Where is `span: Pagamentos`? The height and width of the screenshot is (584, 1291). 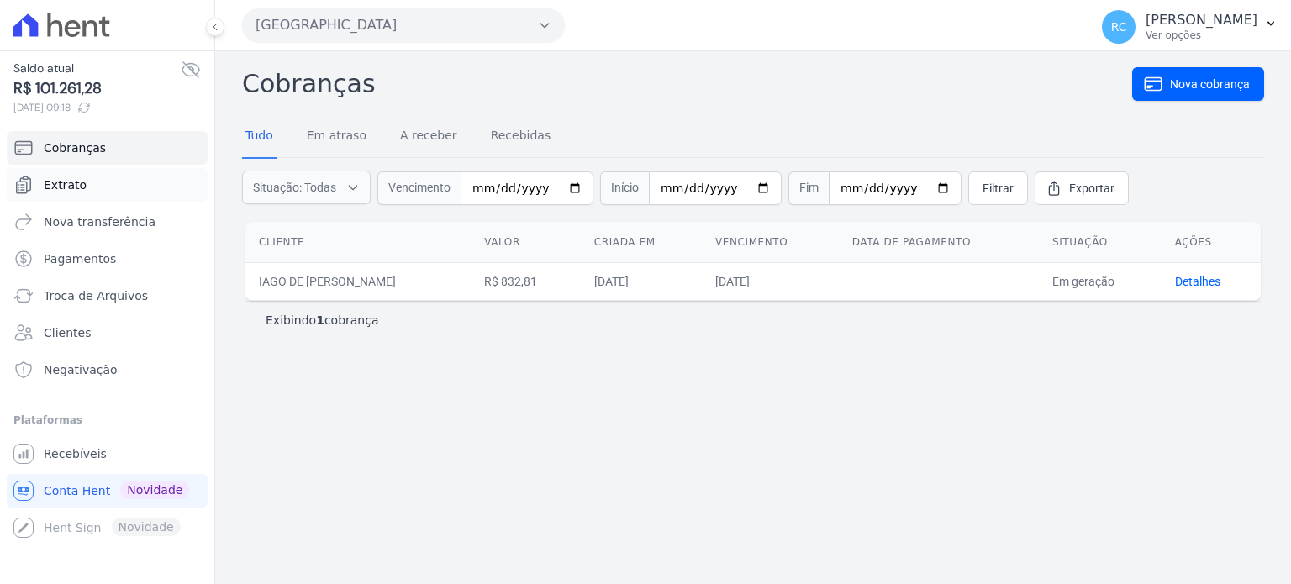 span: Pagamentos is located at coordinates (80, 259).